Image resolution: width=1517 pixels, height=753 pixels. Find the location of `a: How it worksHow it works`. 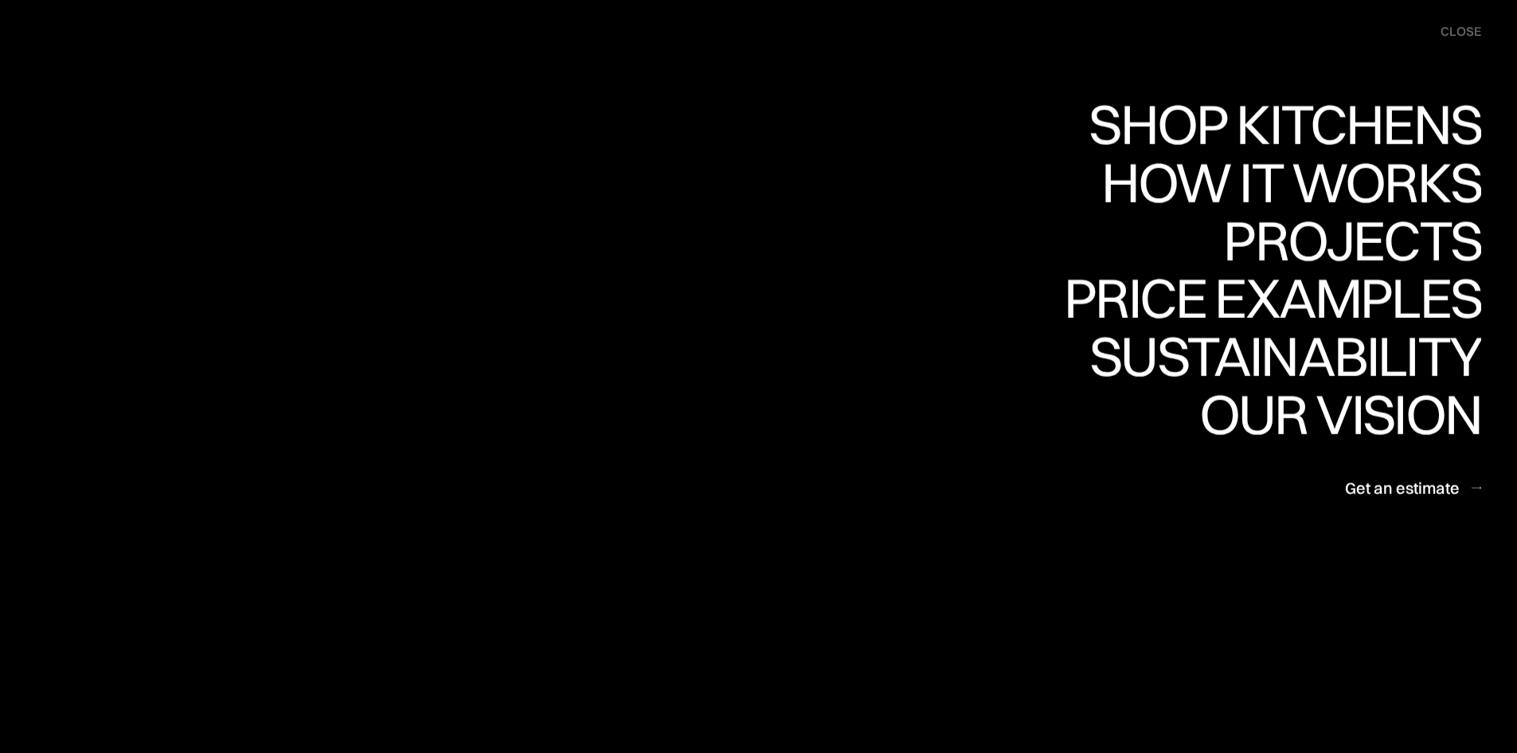

a: How it worksHow it works is located at coordinates (1289, 183).